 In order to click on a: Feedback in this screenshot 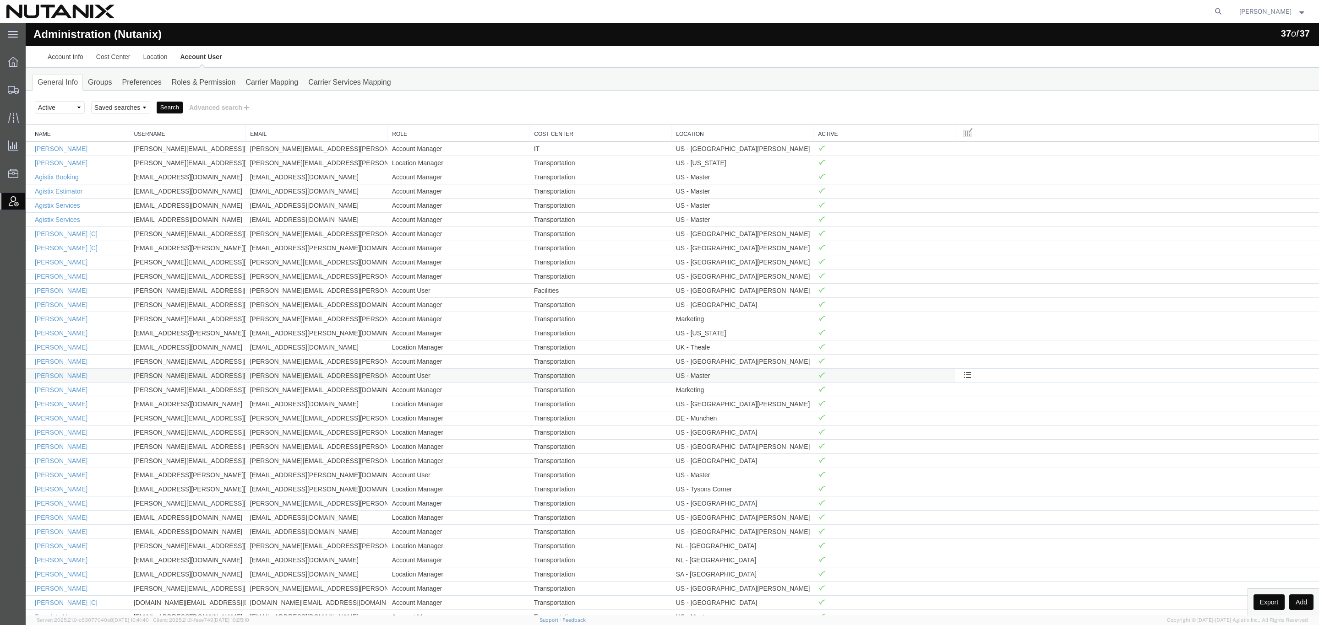, I will do `click(574, 620)`.